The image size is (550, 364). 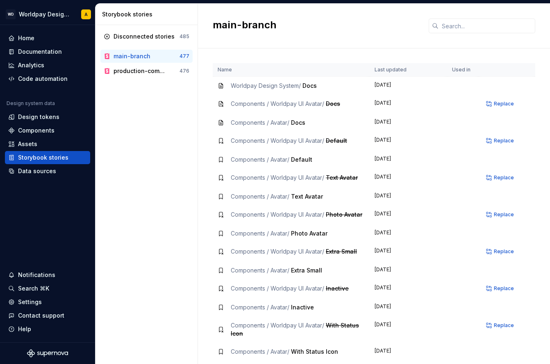 I want to click on a: Documentation, so click(x=48, y=52).